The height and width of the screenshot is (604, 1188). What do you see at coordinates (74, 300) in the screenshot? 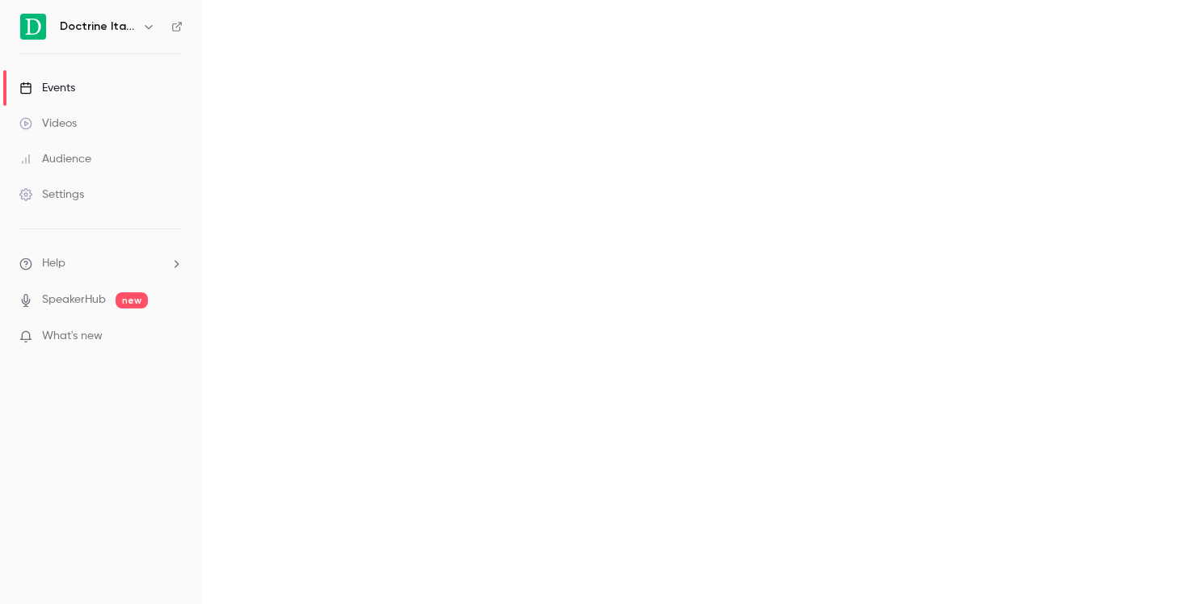
I see `a: SpeakerHub` at bounding box center [74, 300].